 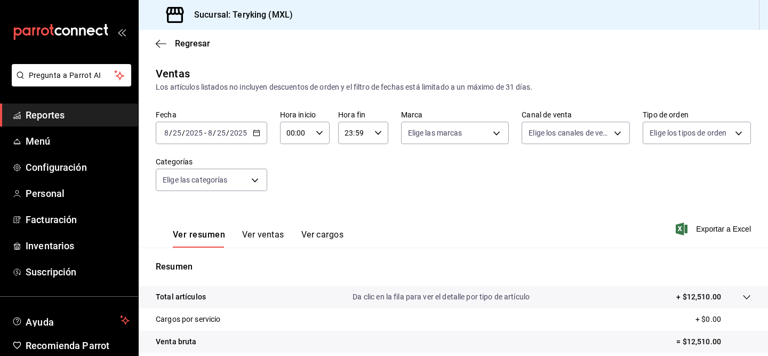 What do you see at coordinates (239, 15) in the screenshot?
I see `h3: Sucursal: Teryking (MXL)` at bounding box center [239, 15].